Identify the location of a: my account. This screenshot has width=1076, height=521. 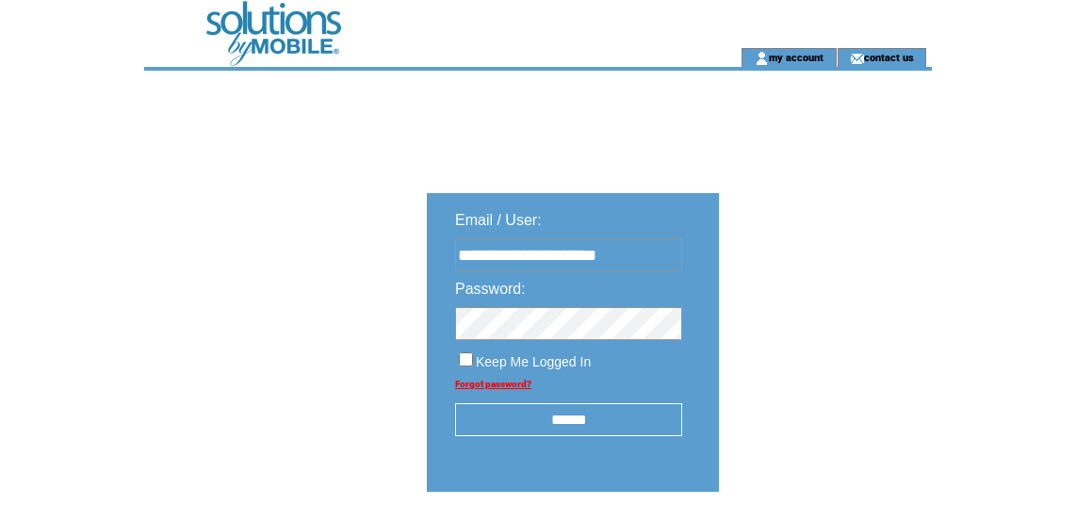
(796, 57).